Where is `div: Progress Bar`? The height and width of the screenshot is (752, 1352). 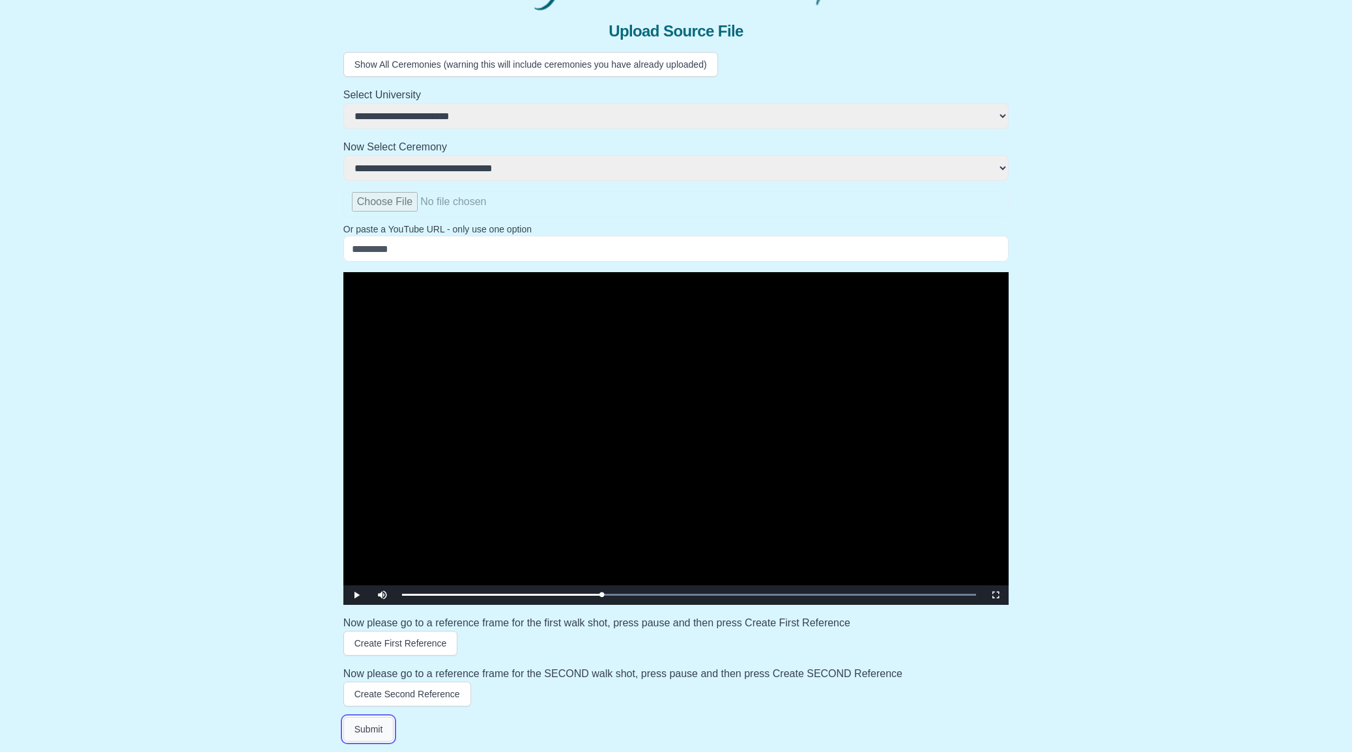 div: Progress Bar is located at coordinates (689, 595).